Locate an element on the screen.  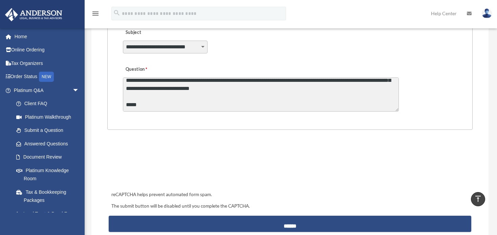
a: Home is located at coordinates (47, 37).